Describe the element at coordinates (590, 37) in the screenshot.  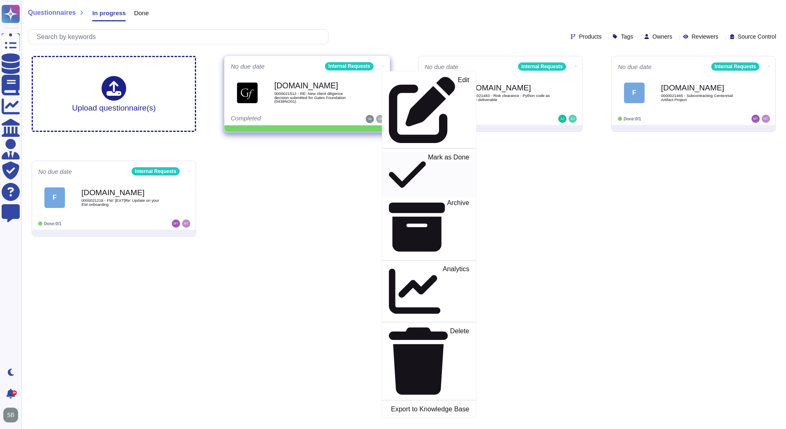
I see `span: Products` at that location.